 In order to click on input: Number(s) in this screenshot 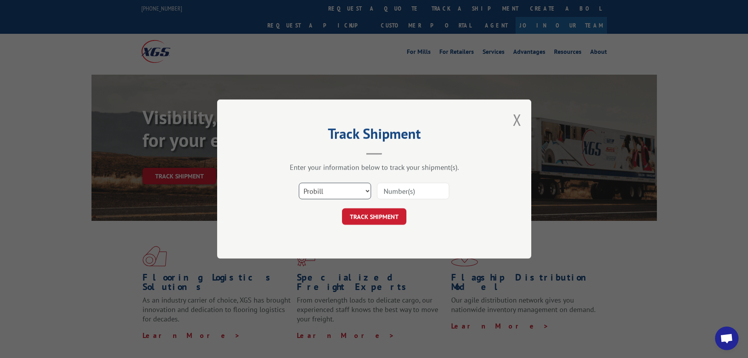, I will do `click(413, 191)`.